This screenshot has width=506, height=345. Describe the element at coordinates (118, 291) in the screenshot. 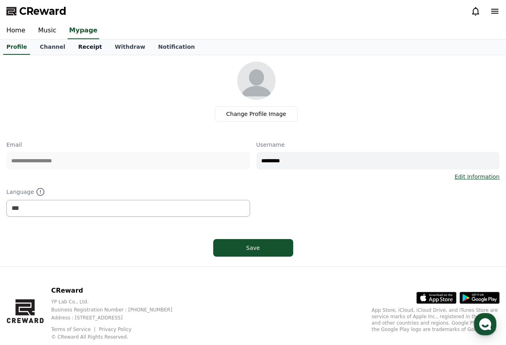

I see `p: CReward` at that location.